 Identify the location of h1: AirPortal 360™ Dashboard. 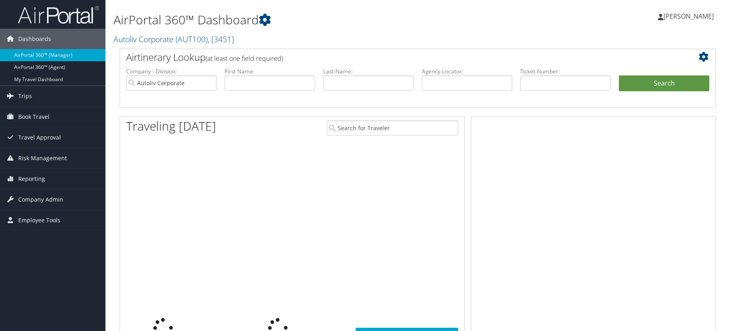
(316, 20).